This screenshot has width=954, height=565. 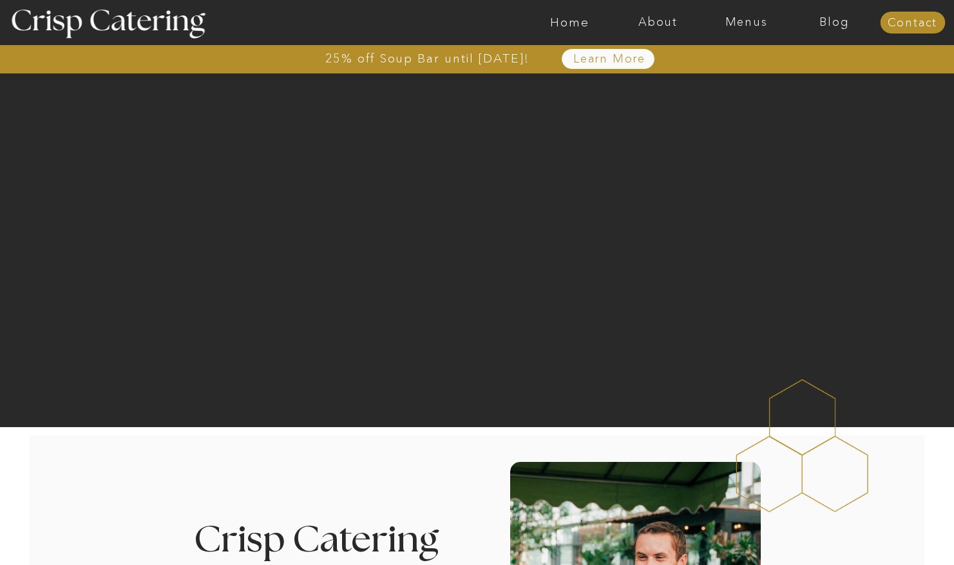 What do you see at coordinates (658, 23) in the screenshot?
I see `a: About` at bounding box center [658, 23].